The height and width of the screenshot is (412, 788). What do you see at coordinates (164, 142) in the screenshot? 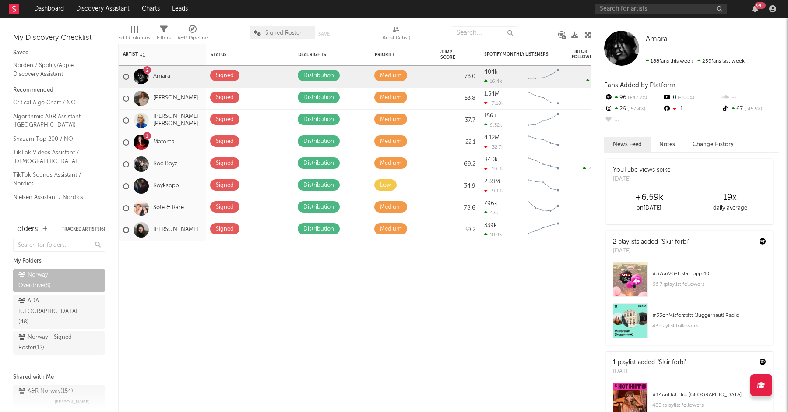
I see `a: Matoma` at bounding box center [164, 142].